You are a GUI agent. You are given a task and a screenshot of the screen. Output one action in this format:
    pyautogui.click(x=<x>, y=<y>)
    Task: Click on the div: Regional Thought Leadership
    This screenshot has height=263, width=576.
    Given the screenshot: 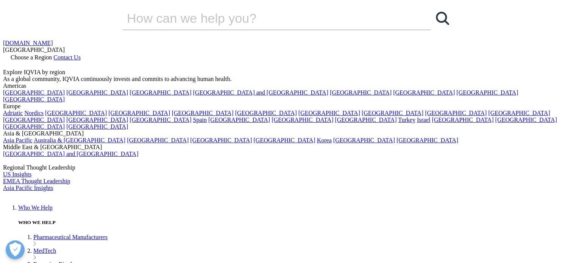 What is the action you would take?
    pyautogui.click(x=288, y=168)
    